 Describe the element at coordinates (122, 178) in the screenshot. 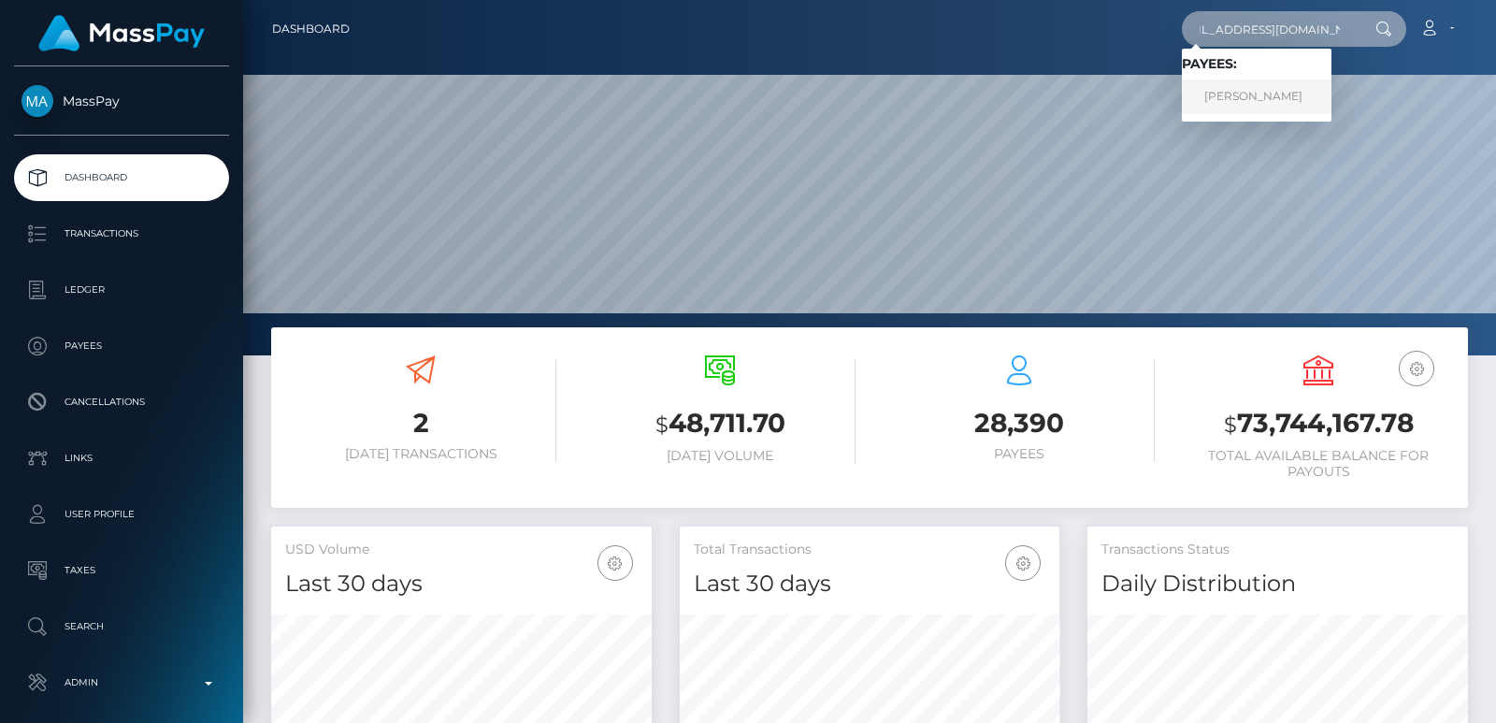

I see `p: Dashboard` at that location.